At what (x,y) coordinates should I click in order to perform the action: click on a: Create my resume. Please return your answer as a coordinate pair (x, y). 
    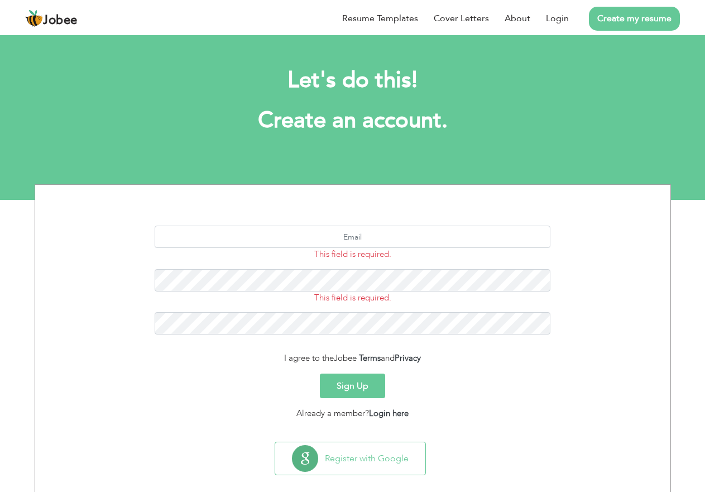
    Looking at the image, I should click on (635, 18).